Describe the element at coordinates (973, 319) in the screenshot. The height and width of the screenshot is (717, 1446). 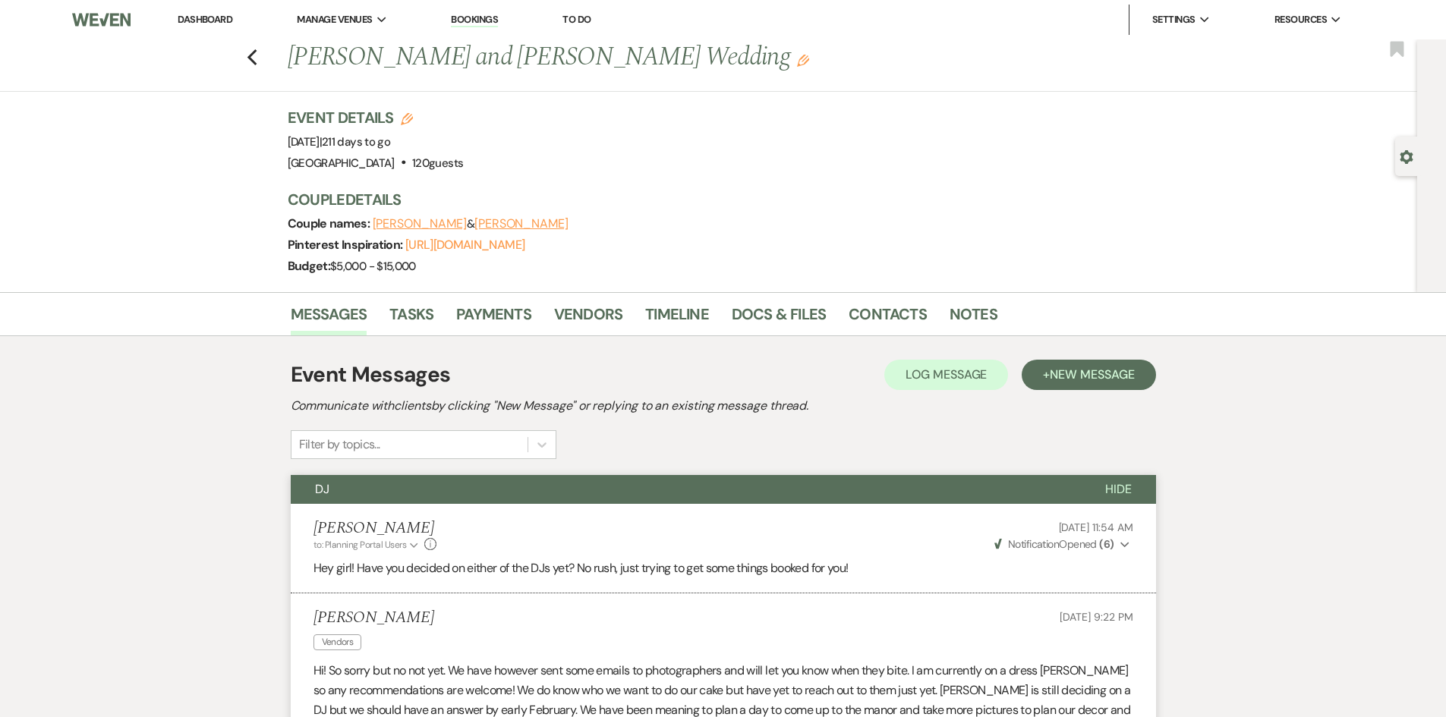
I see `a: Notes` at that location.